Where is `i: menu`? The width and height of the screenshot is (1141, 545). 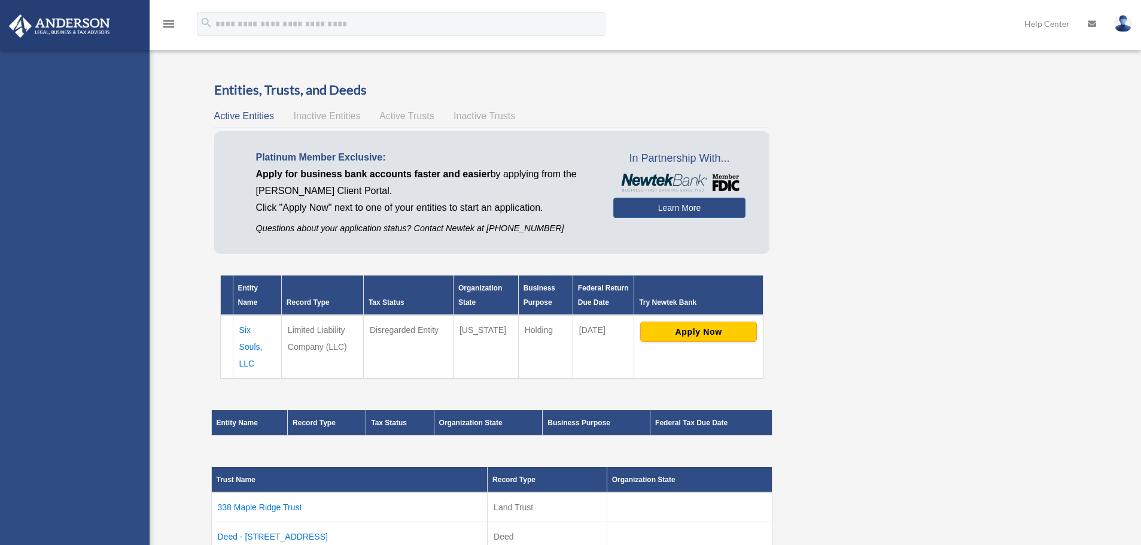 i: menu is located at coordinates (169, 24).